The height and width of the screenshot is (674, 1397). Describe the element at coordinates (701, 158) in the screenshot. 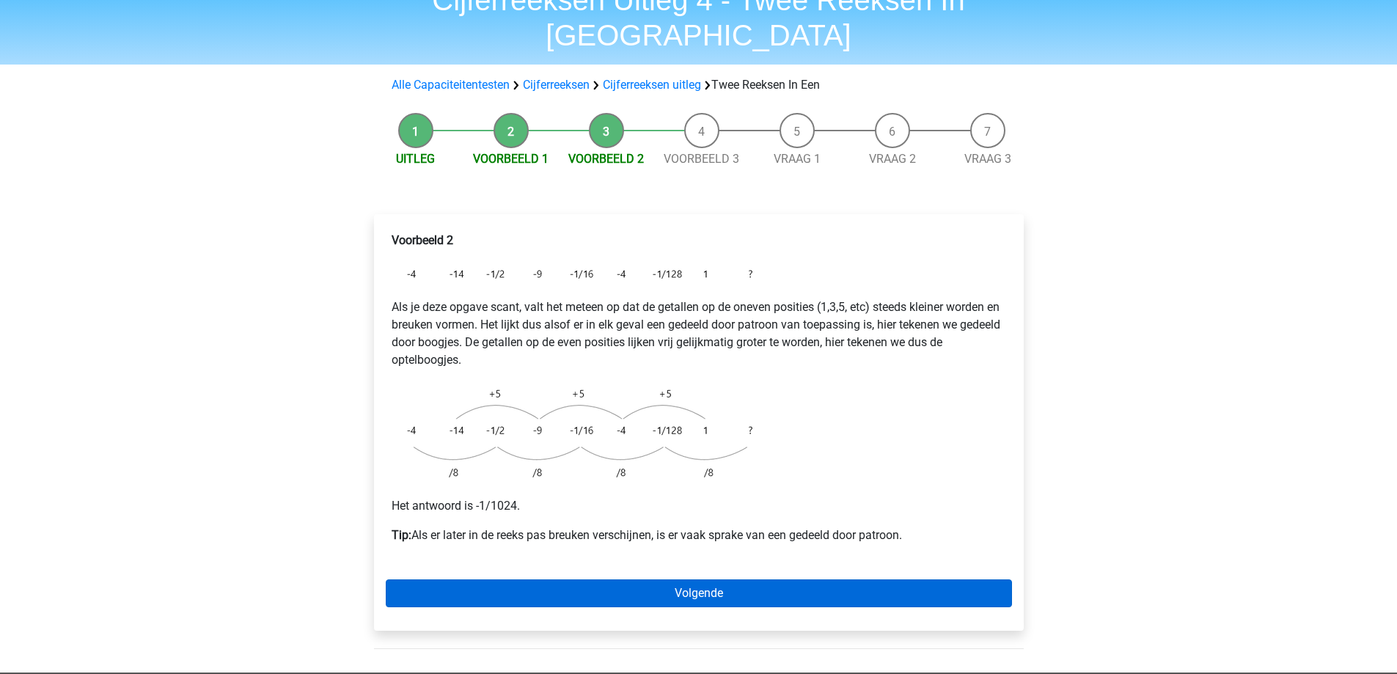

I see `a: Voorbeeld 3` at that location.